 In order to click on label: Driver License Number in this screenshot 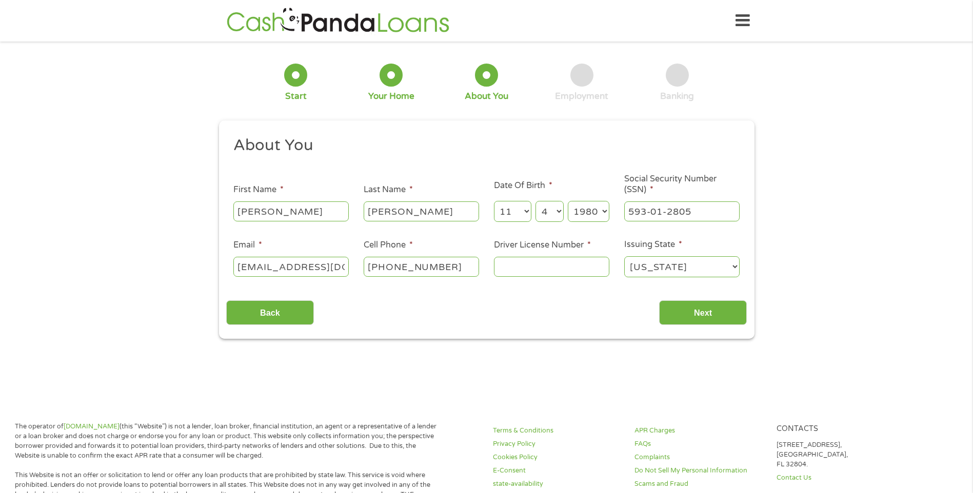, I will do `click(542, 245)`.